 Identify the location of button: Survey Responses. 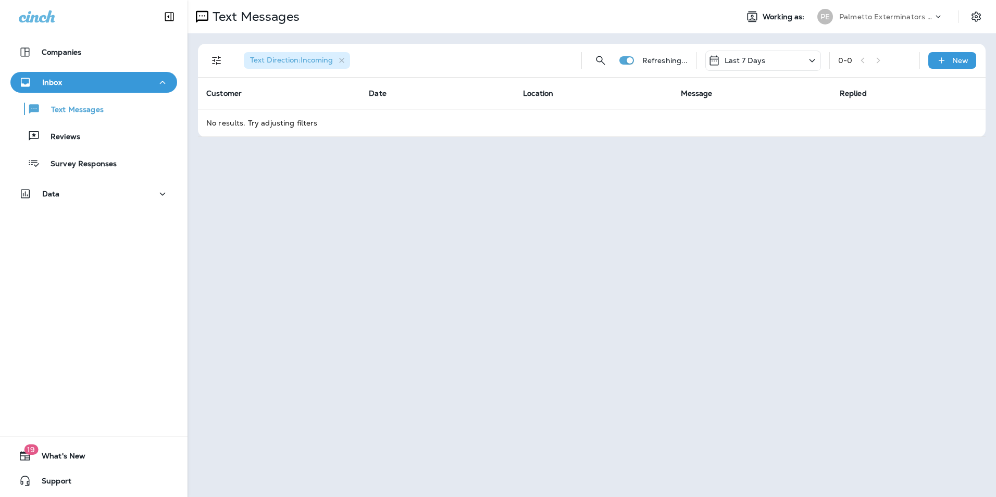
(94, 163).